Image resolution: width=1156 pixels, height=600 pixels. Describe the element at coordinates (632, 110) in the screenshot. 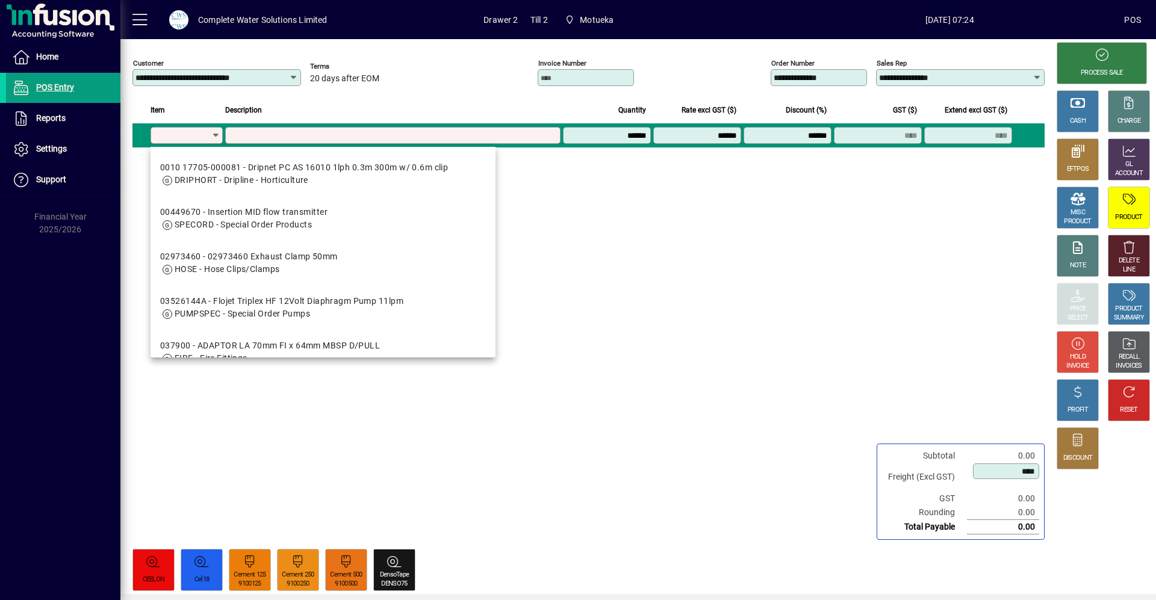

I see `span: Quantity` at that location.